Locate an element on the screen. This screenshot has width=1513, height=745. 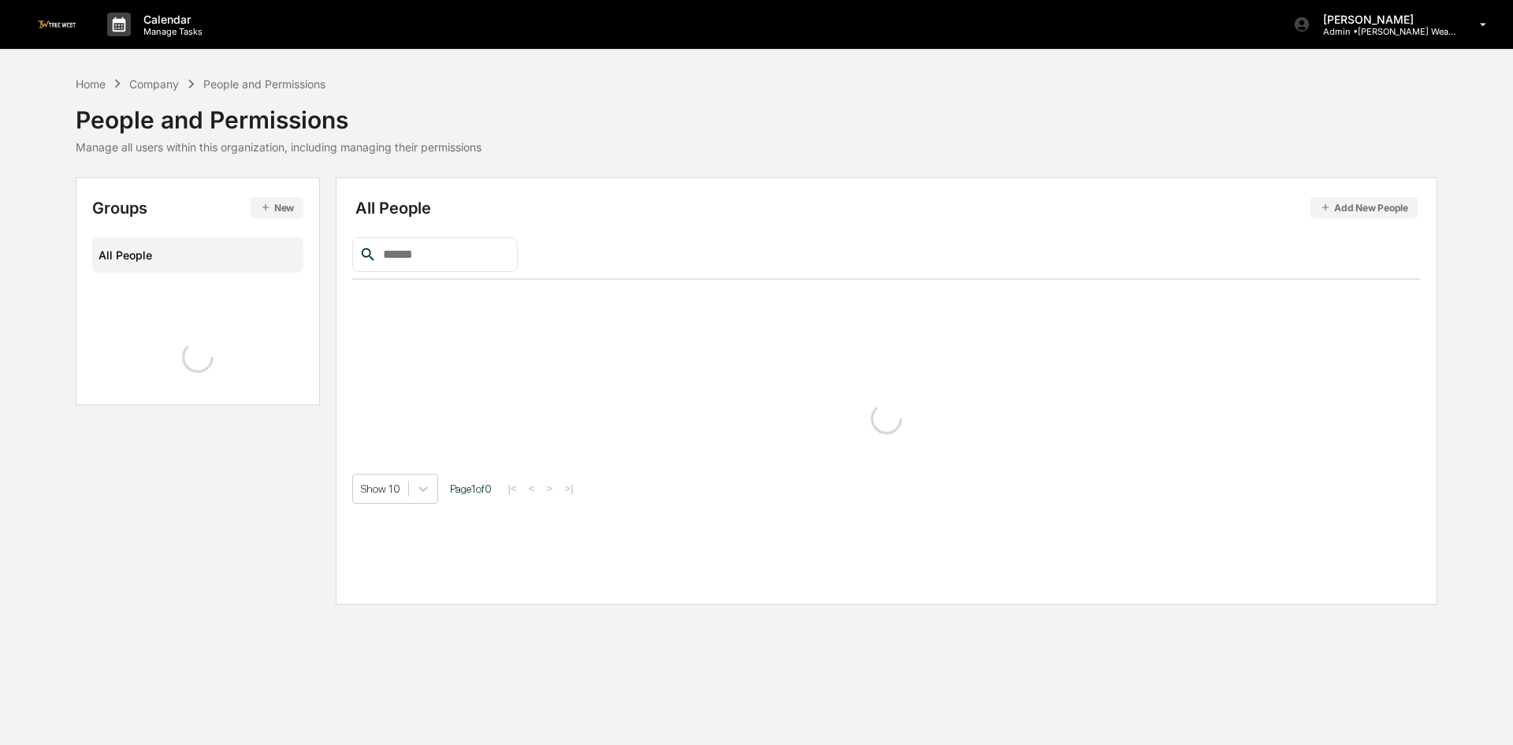
img: logo is located at coordinates (57, 24).